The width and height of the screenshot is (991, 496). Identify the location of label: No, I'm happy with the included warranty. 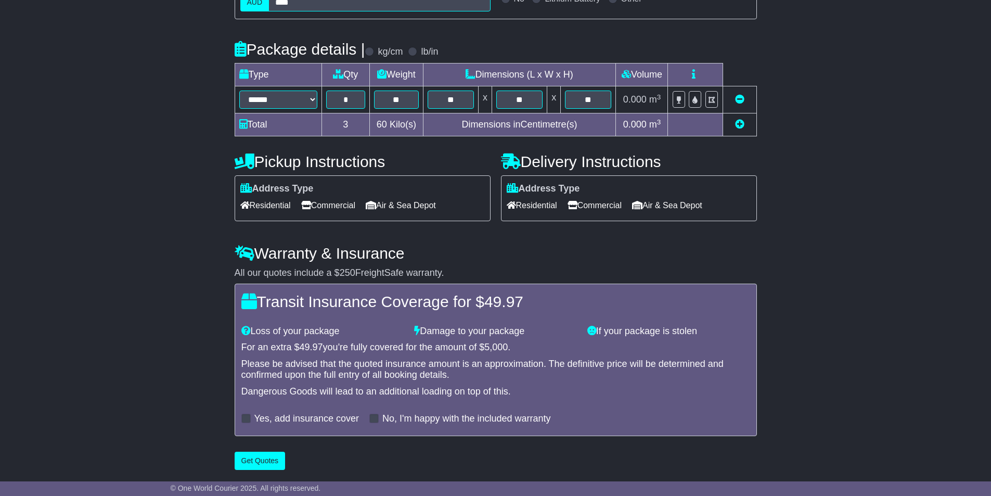
(466, 419).